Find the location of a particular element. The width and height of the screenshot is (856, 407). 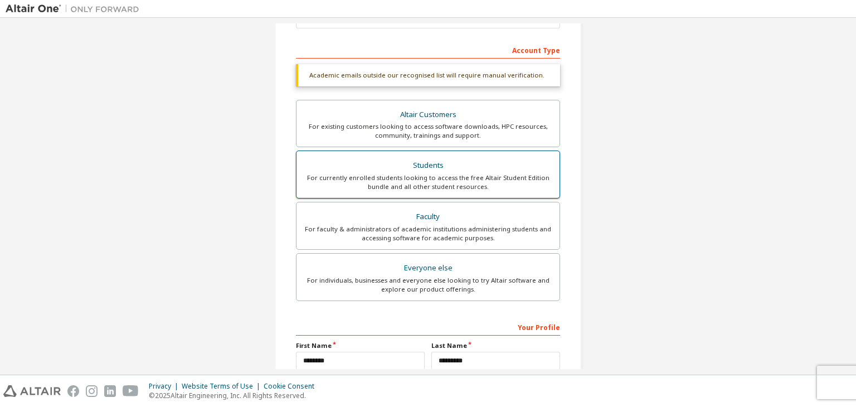

div: Website Terms of Use is located at coordinates (222, 386).